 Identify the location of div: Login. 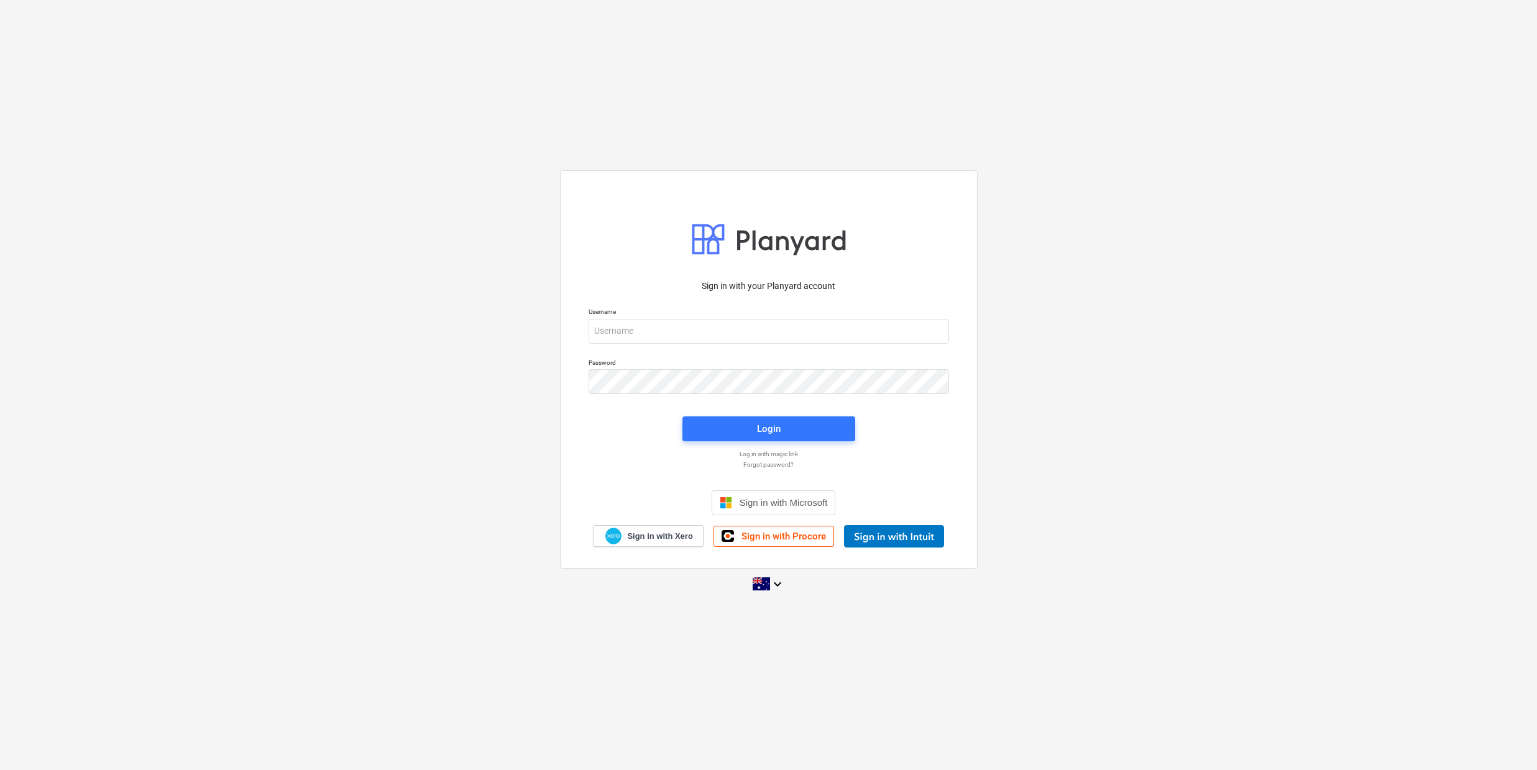
(769, 429).